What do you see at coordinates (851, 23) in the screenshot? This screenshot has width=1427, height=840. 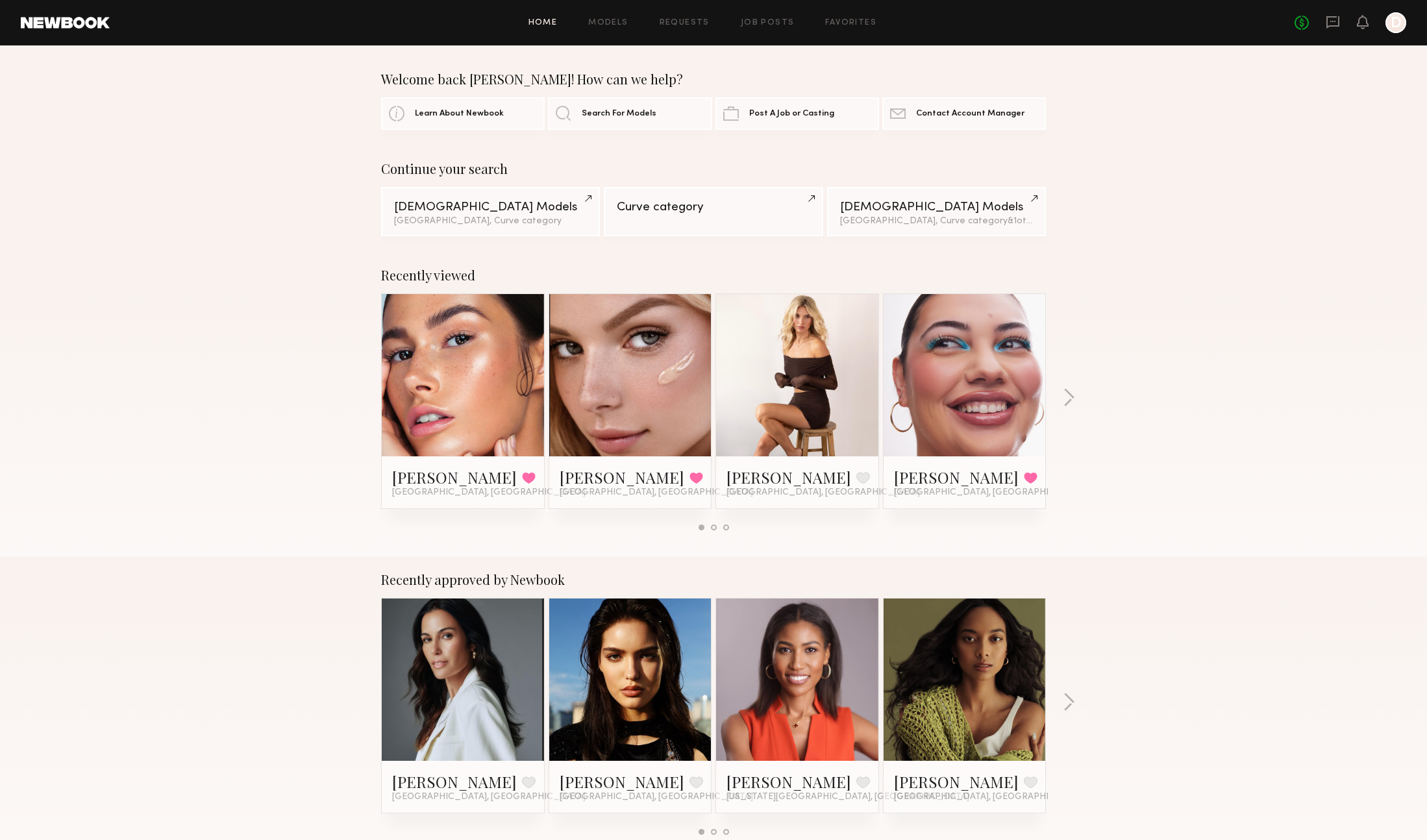 I see `a: Favorites` at bounding box center [851, 23].